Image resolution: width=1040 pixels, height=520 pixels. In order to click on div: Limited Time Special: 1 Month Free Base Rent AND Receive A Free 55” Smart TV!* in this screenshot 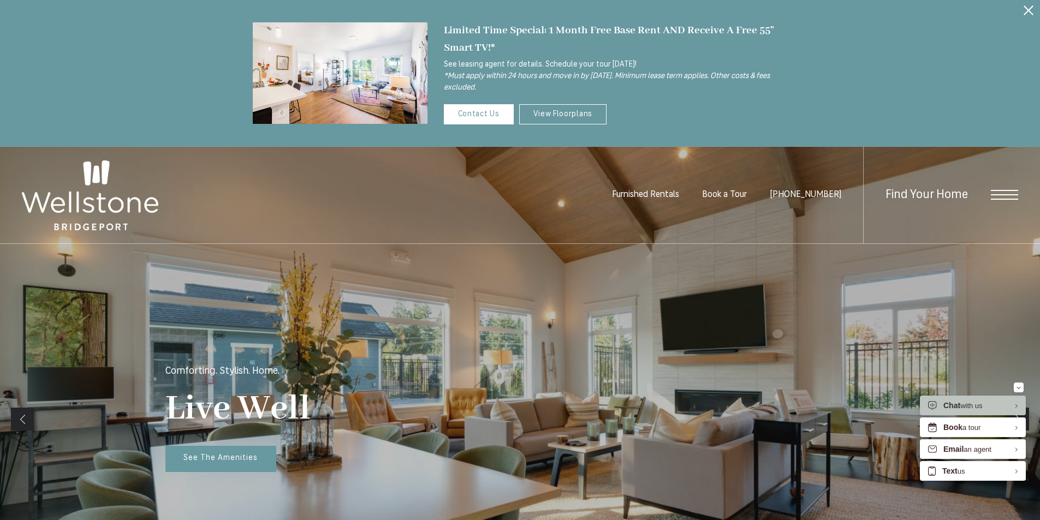, I will do `click(616, 39)`.